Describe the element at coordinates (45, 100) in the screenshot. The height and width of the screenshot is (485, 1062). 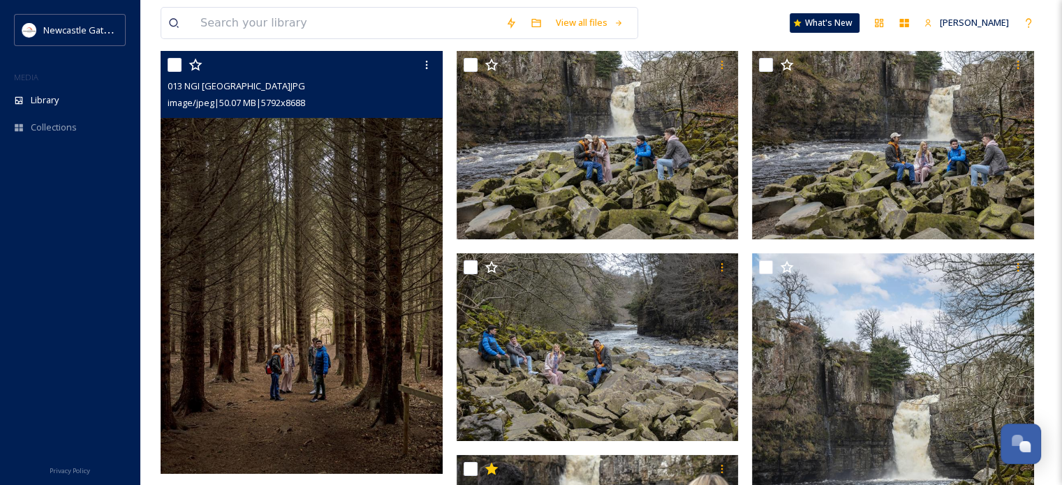
I see `span: Library` at that location.